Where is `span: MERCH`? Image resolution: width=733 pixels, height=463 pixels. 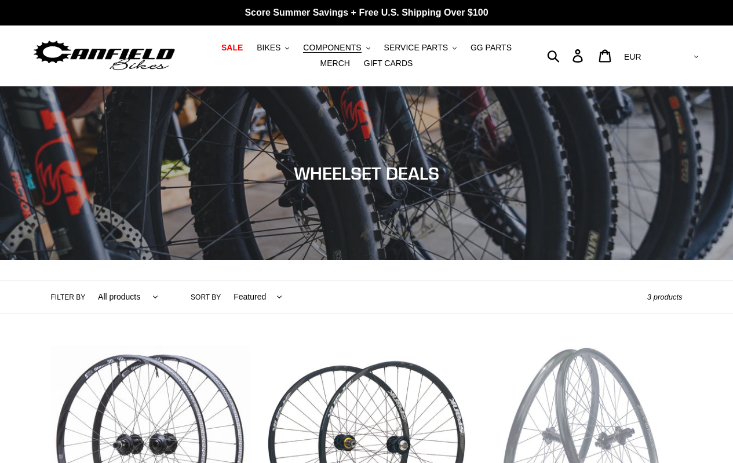 span: MERCH is located at coordinates (335, 63).